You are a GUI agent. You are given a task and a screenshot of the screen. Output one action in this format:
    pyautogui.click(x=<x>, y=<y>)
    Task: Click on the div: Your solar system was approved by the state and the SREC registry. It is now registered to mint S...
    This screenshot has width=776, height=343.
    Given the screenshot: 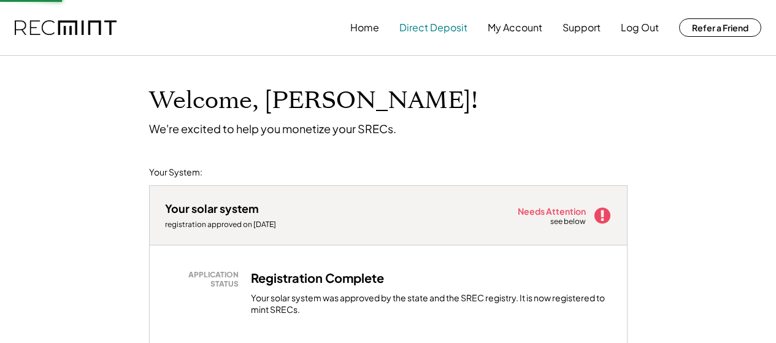 What is the action you would take?
    pyautogui.click(x=432, y=304)
    